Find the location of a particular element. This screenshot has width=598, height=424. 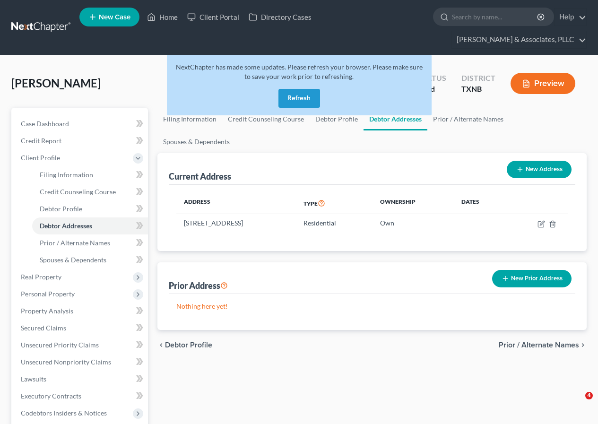

span: NextChapter has made some updates. Please refresh your browser. Please make sure to save your wor... is located at coordinates (299, 71).